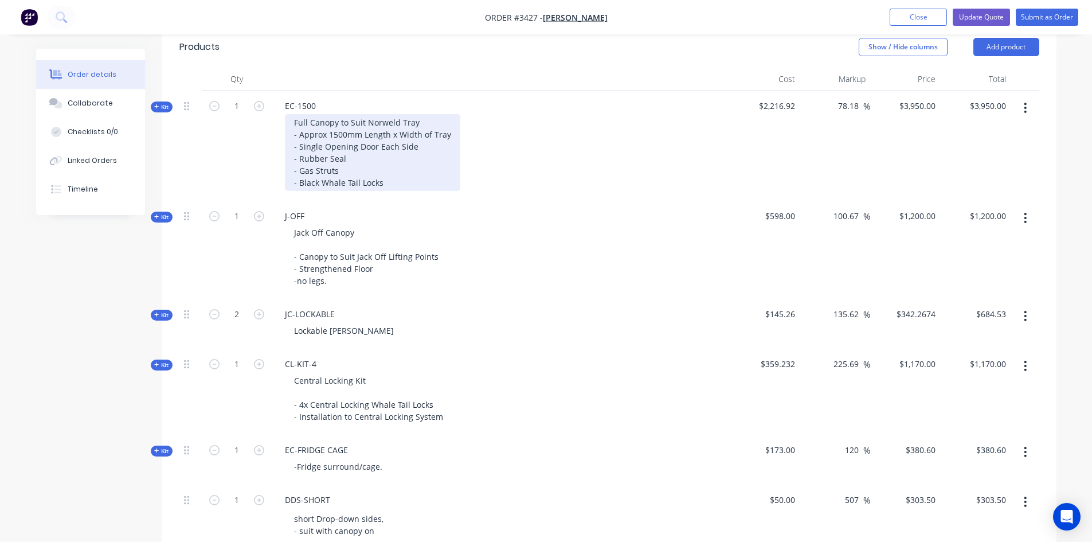 The image size is (1092, 542). What do you see at coordinates (91, 132) in the screenshot?
I see `button: Checklists 0/0` at bounding box center [91, 132].